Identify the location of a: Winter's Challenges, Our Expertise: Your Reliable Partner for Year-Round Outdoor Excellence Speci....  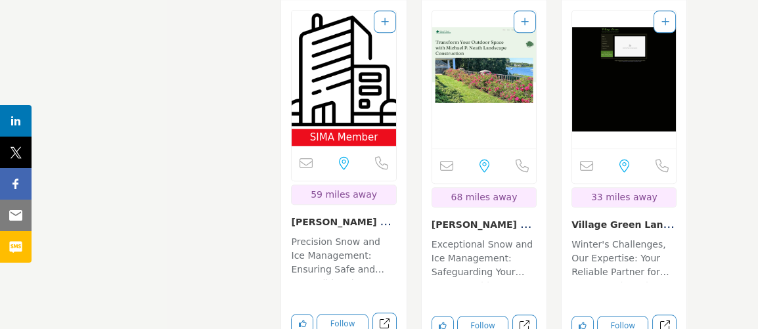
(624, 258).